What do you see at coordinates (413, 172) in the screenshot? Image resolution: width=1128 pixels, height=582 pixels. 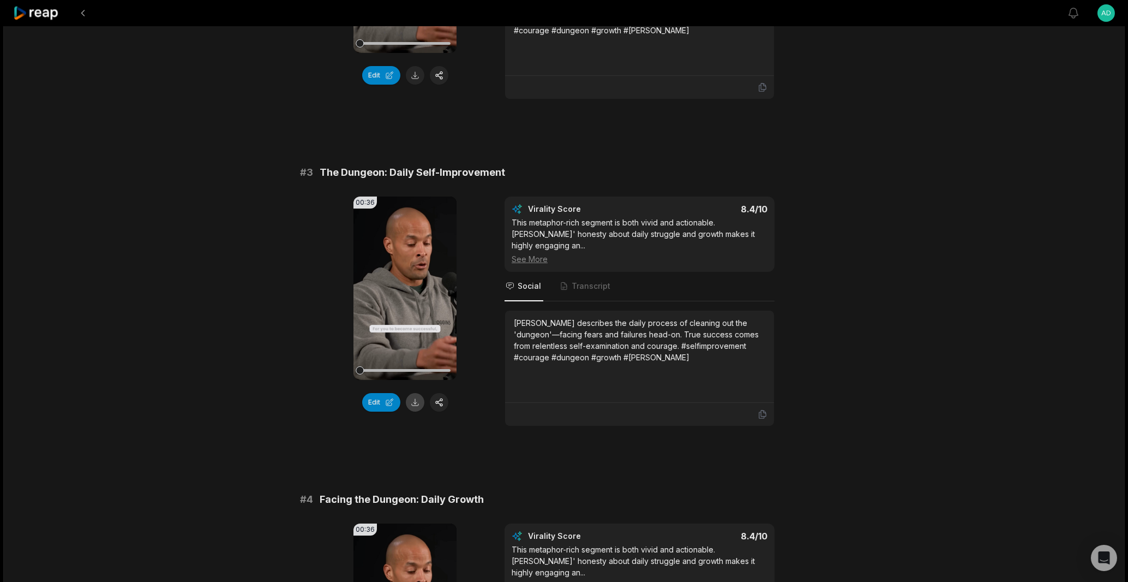 I see `span: The Dungeon: Daily Self-Improvement` at bounding box center [413, 172].